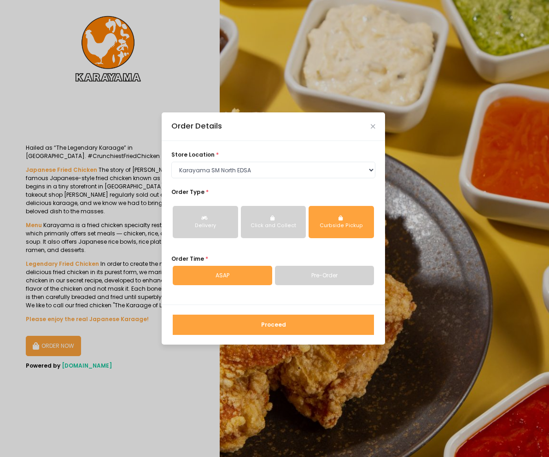 The image size is (549, 457). What do you see at coordinates (193, 154) in the screenshot?
I see `span: store location` at bounding box center [193, 154].